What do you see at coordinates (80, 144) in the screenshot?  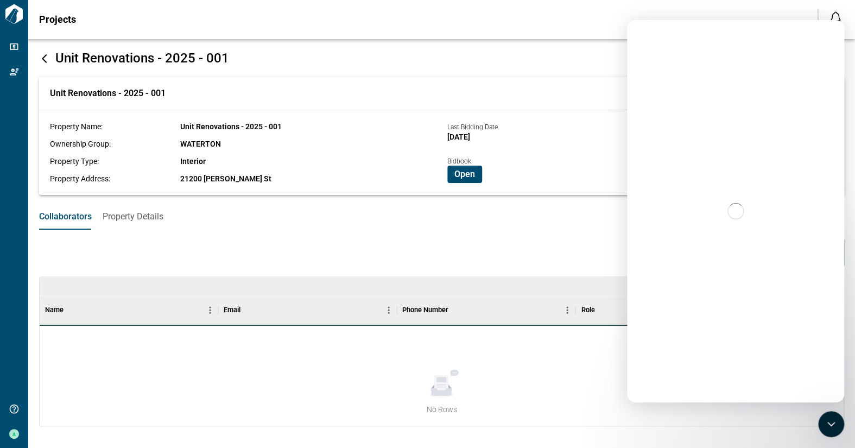 I see `span: Ownership Group:` at bounding box center [80, 144].